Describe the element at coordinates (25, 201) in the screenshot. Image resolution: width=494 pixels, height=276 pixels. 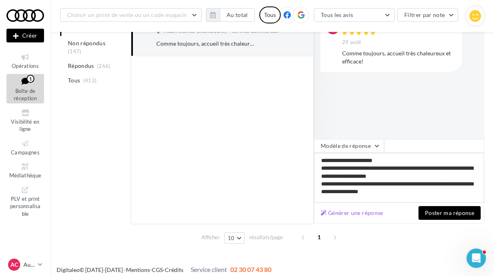
I see `a: PLV et print personnalisable` at that location.